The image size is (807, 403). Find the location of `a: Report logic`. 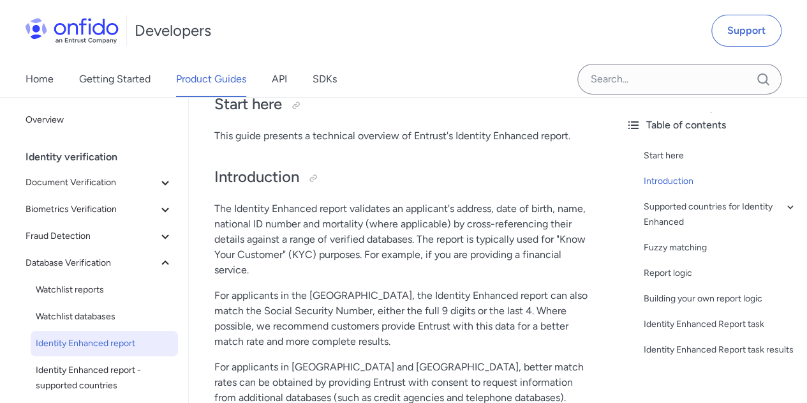

a: Report logic is located at coordinates (721, 273).